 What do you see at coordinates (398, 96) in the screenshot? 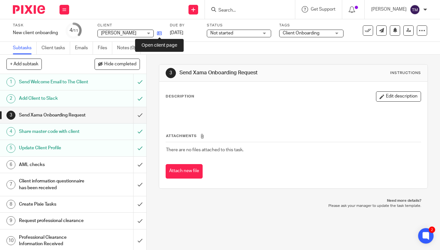
I see `button: Edit description` at bounding box center [398, 96].